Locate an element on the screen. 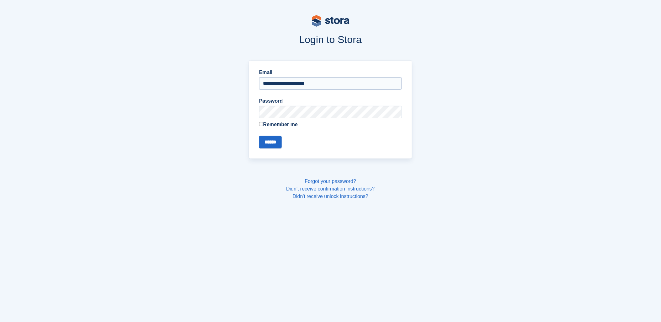 The width and height of the screenshot is (661, 322). a: Forgot your password? is located at coordinates (330, 181).